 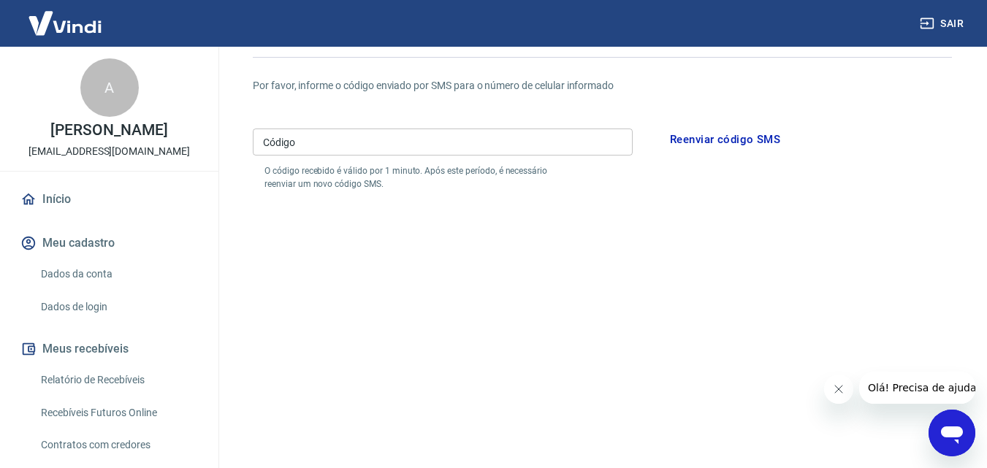 I want to click on a: Contratos com credores, so click(x=118, y=445).